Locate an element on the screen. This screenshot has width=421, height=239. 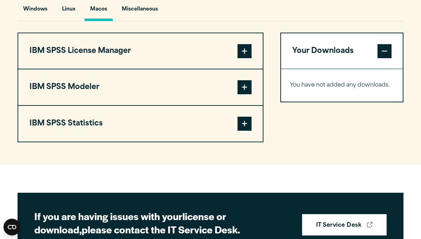
button: IBM SPSS Statistics is located at coordinates (140, 124).